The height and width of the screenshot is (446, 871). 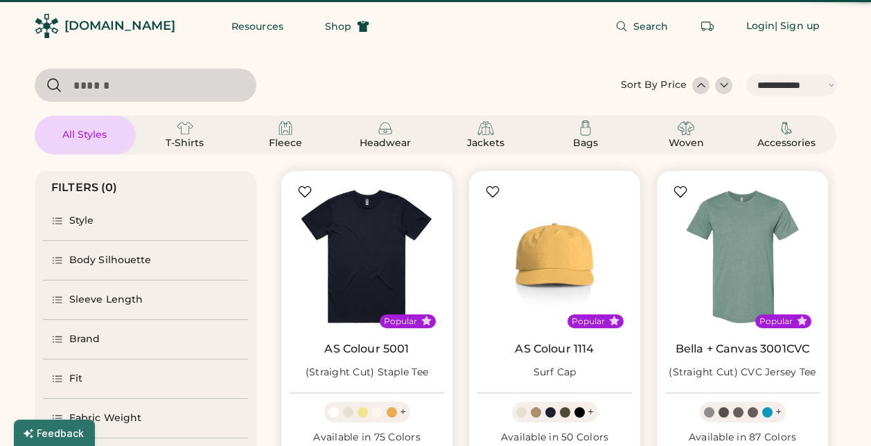 What do you see at coordinates (347, 26) in the screenshot?
I see `button: Shop` at bounding box center [347, 26].